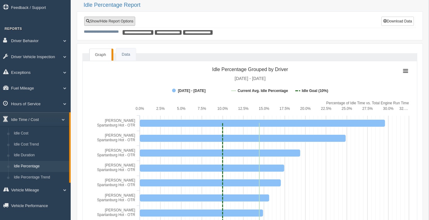 The image size is (429, 220). Describe the element at coordinates (181, 108) in the screenshot. I see `text: 5.0%` at that location.